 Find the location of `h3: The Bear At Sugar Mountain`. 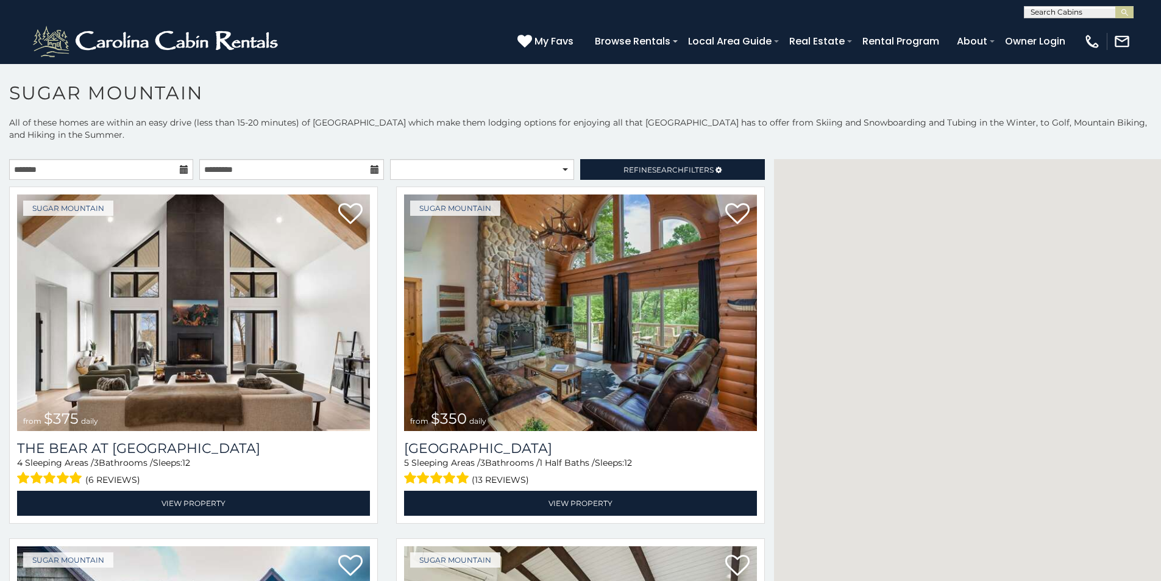

h3: The Bear At Sugar Mountain is located at coordinates (193, 448).